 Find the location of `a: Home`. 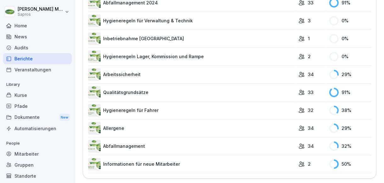

a: Home is located at coordinates (37, 26).